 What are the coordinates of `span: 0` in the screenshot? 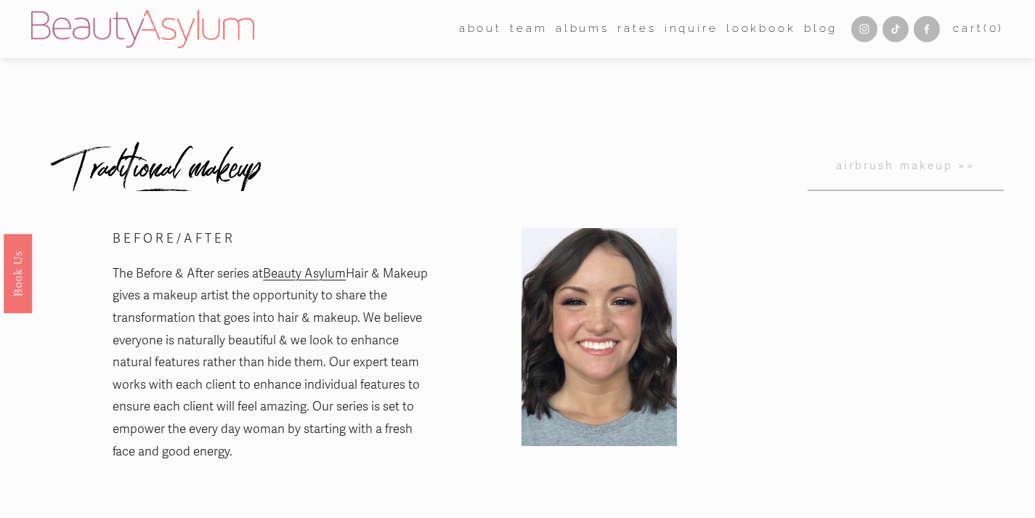 It's located at (993, 28).